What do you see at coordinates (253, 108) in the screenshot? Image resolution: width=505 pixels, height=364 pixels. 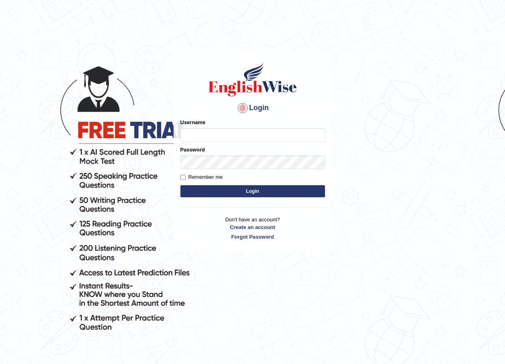 I see `h4: Login` at bounding box center [253, 108].